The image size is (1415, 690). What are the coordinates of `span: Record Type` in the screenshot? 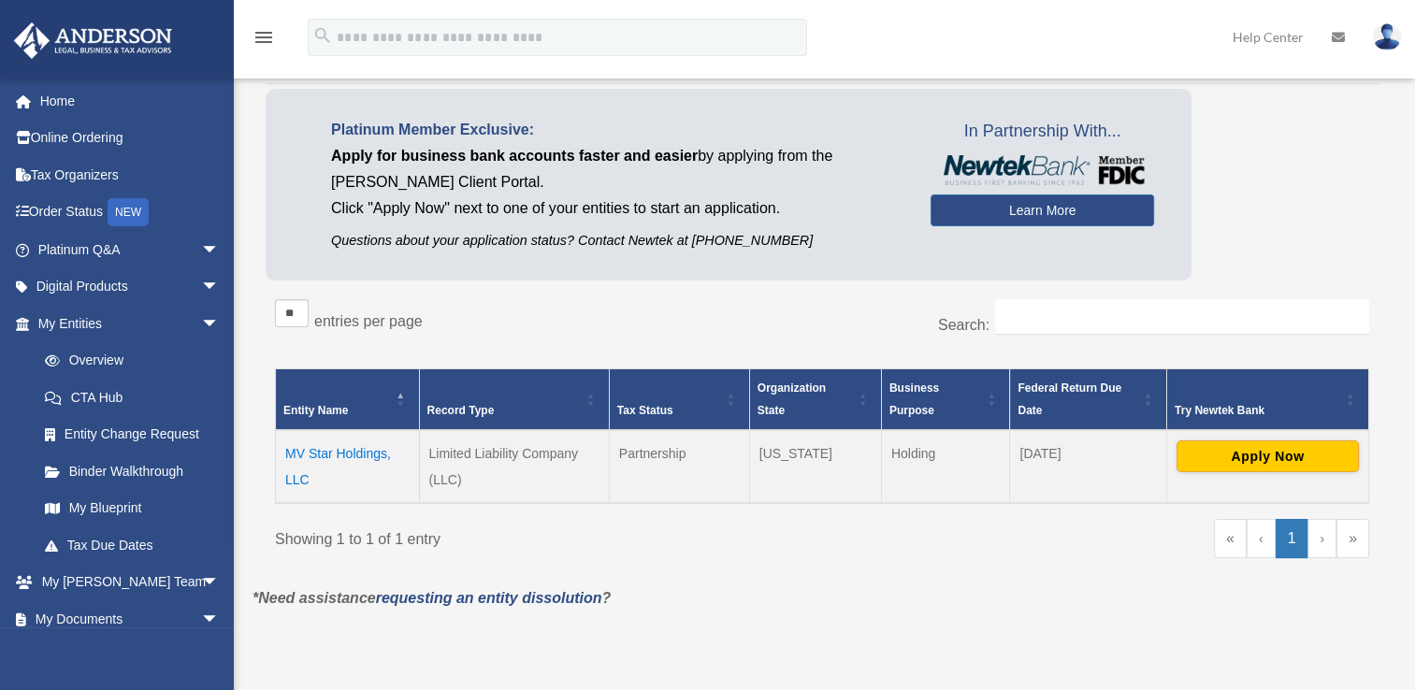 It's located at (461, 410).